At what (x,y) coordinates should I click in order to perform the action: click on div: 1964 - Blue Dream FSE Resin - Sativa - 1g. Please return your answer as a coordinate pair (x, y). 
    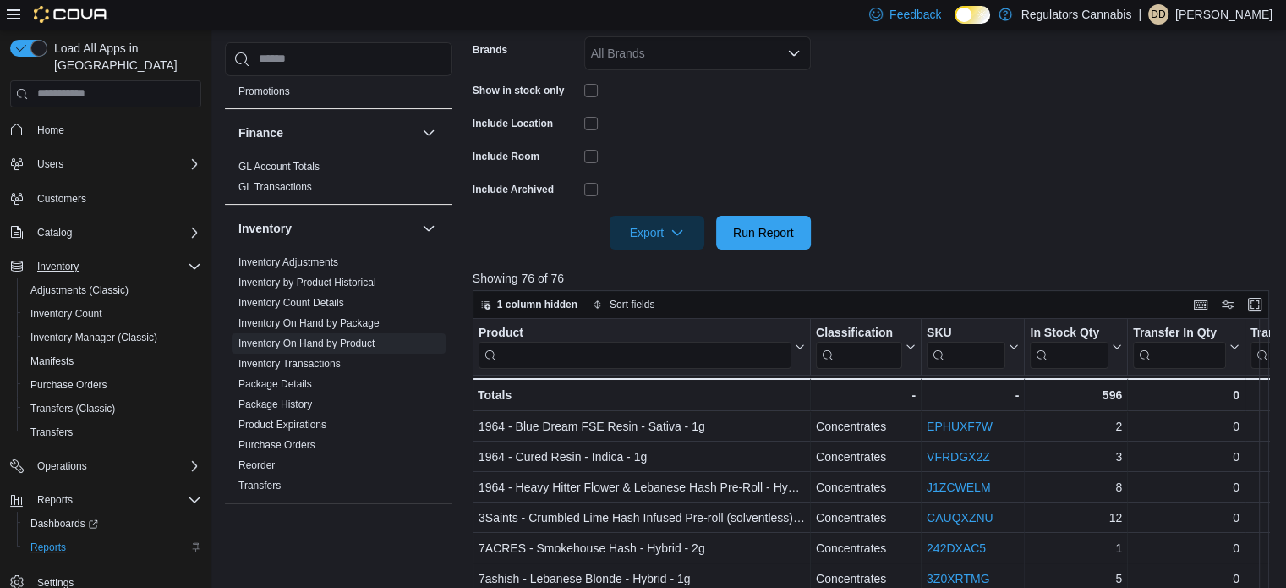
    Looking at the image, I should click on (642, 426).